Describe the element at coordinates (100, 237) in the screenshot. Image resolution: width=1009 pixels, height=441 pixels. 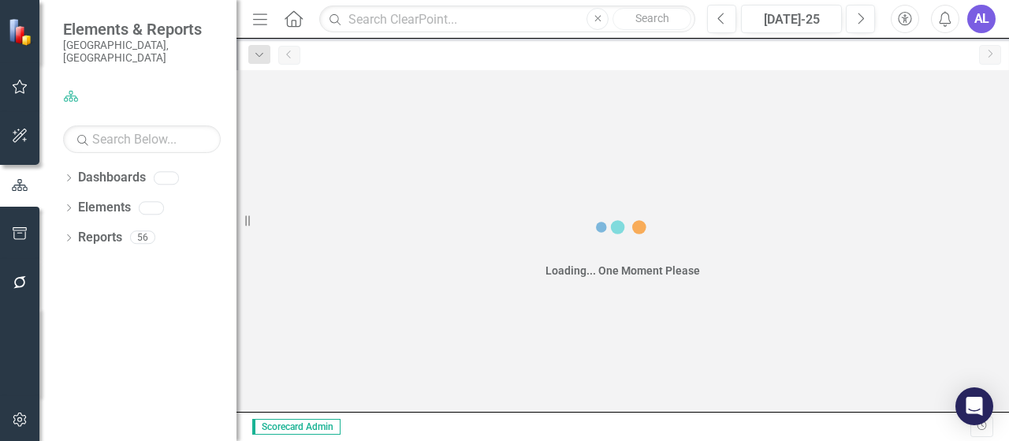
I see `a: Reports` at that location.